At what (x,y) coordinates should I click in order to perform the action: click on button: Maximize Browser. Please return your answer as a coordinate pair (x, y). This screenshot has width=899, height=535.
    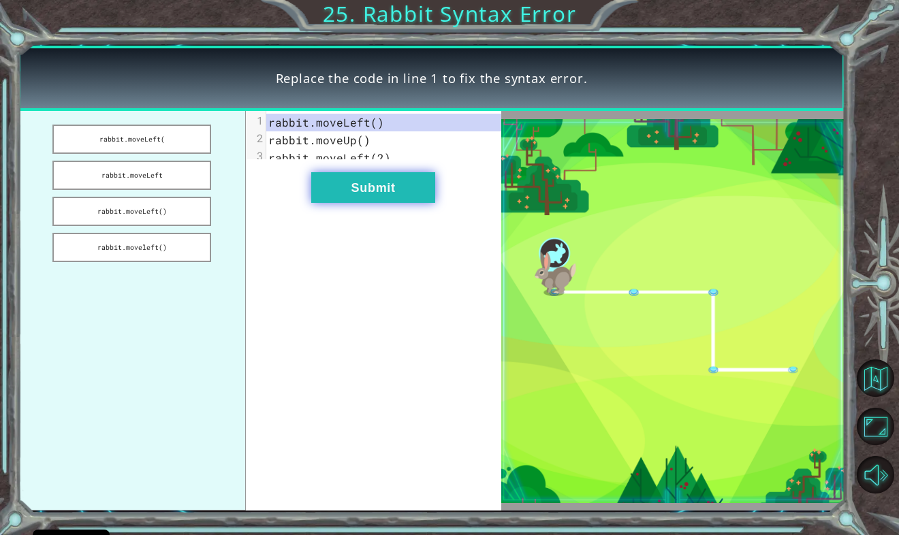
    Looking at the image, I should click on (875, 426).